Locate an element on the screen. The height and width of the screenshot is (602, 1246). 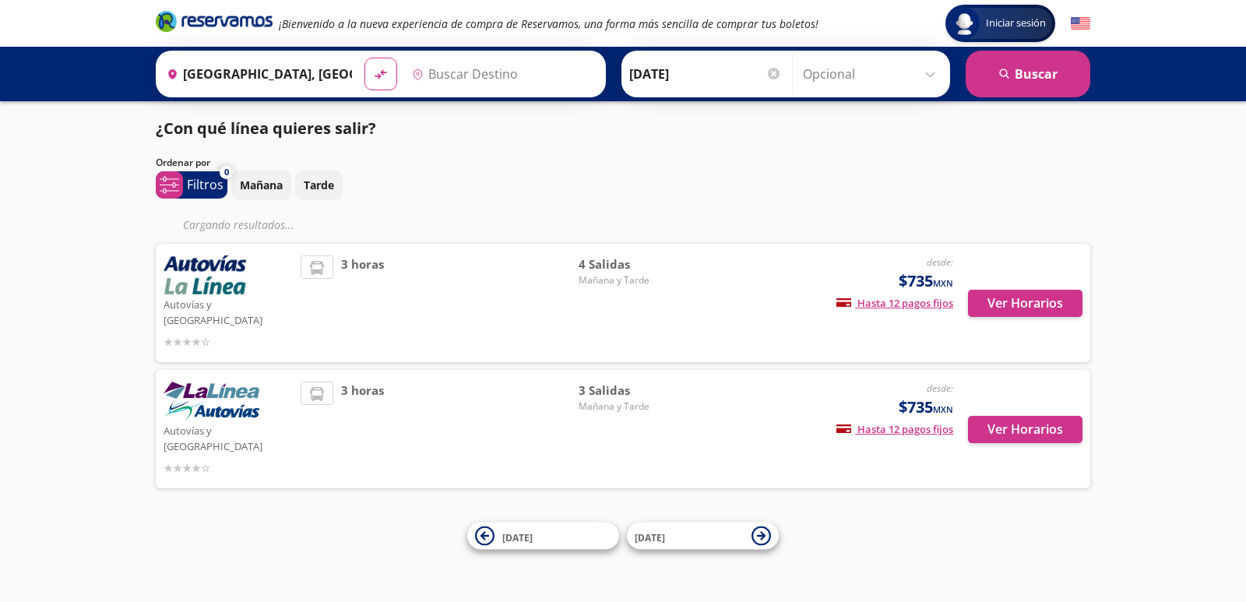
em: ¡Bienvenido a la nueva experiencia de compra de Reservamos, una forma más sencilla de comprar tus... is located at coordinates (548, 23).